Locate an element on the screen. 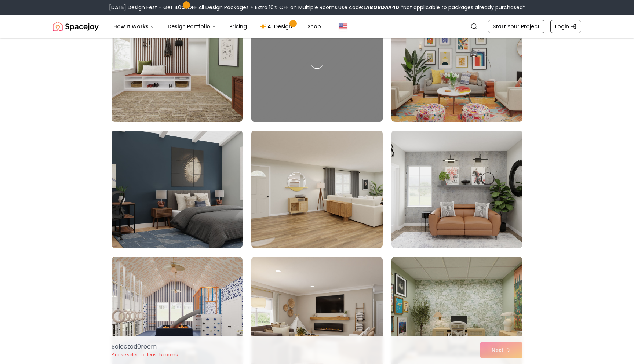 This screenshot has height=364, width=634. span: Use code: is located at coordinates (369, 7).